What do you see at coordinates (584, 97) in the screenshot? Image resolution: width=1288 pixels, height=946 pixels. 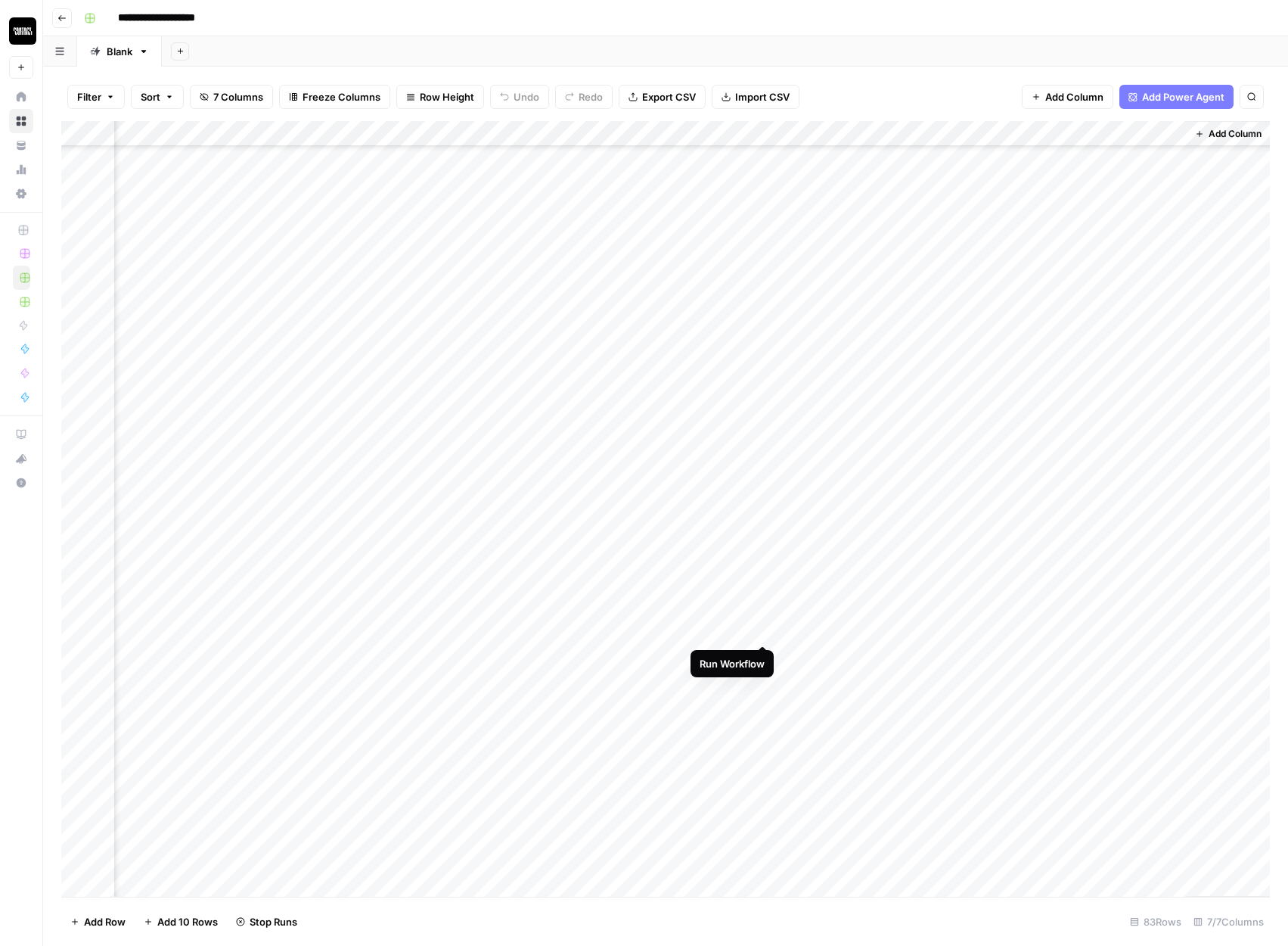 I see `button: Redo` at bounding box center [584, 97].